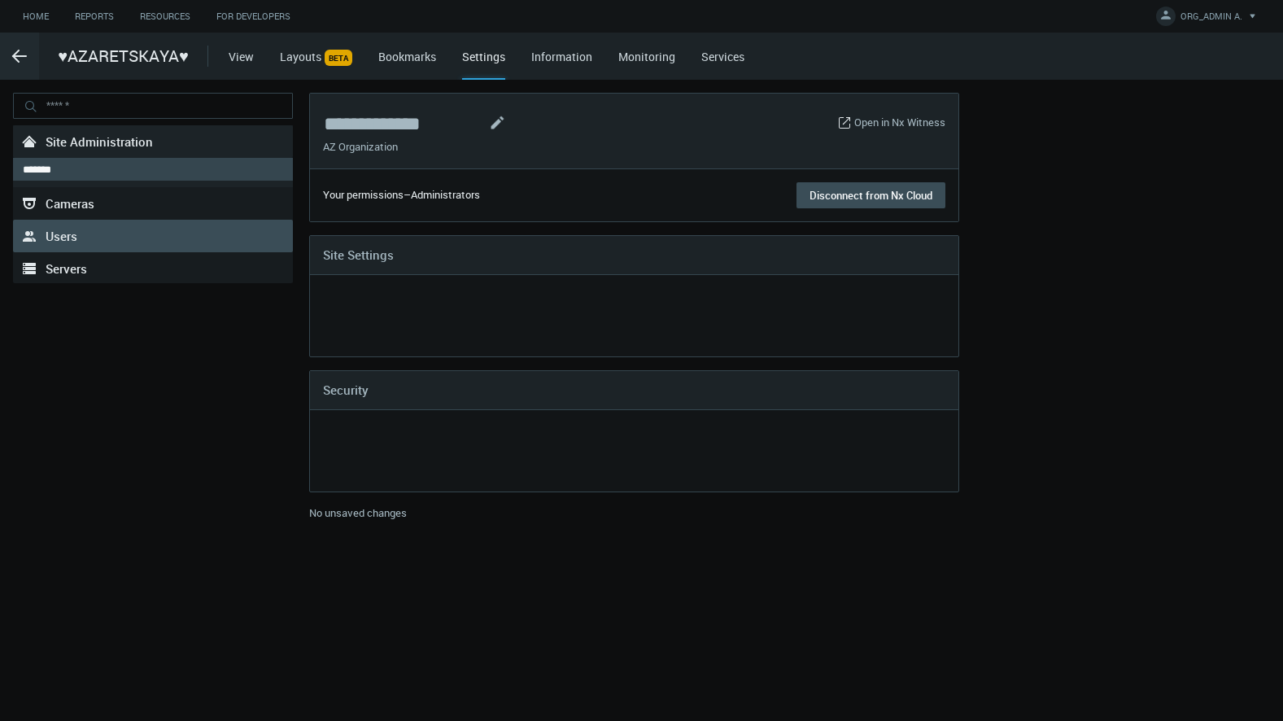 This screenshot has width=1283, height=721. What do you see at coordinates (723, 56) in the screenshot?
I see `a: Services` at bounding box center [723, 56].